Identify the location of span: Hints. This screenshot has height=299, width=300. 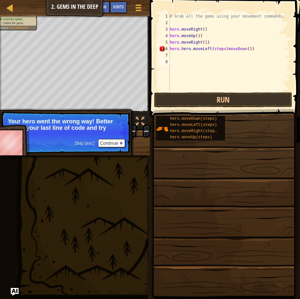
(118, 7).